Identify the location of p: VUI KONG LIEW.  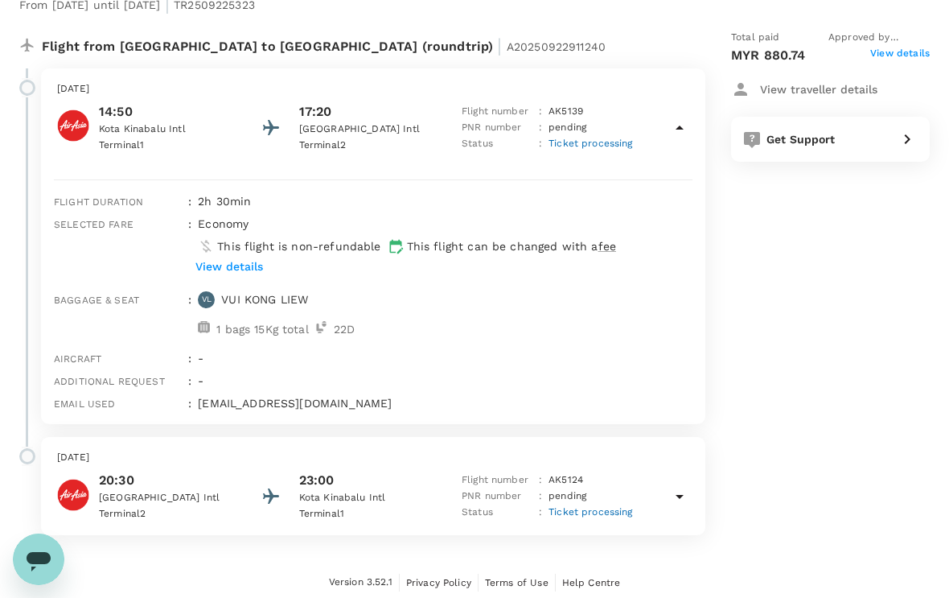
(265, 299).